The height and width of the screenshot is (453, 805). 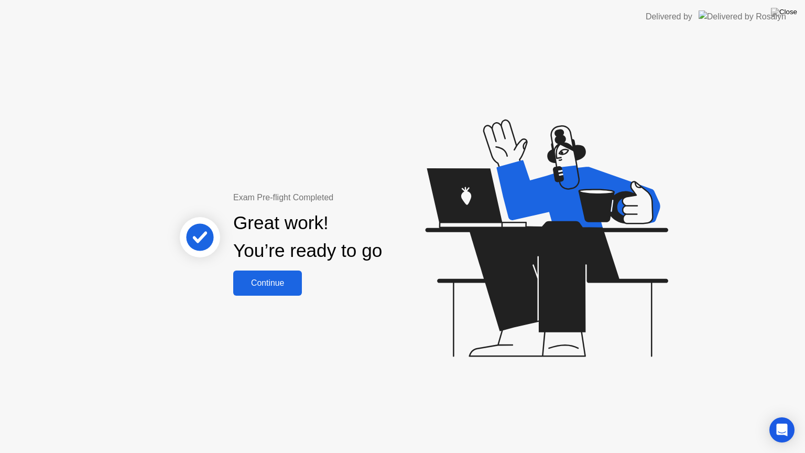 I want to click on div: Continue, so click(x=267, y=283).